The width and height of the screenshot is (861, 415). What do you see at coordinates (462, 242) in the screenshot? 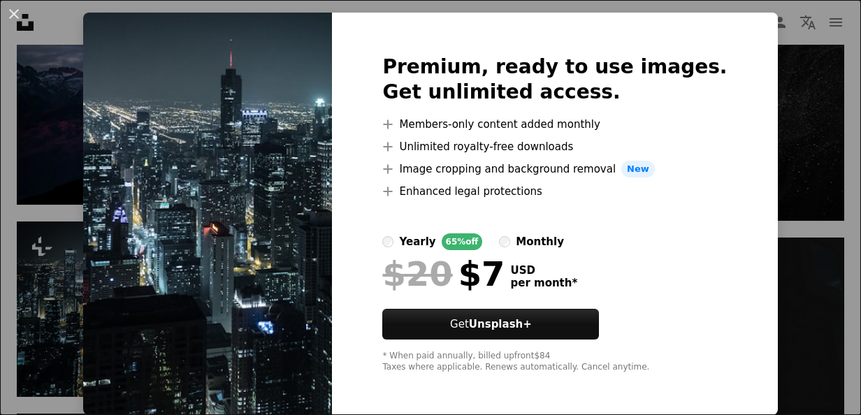
I see `div: 65% off` at bounding box center [462, 242].